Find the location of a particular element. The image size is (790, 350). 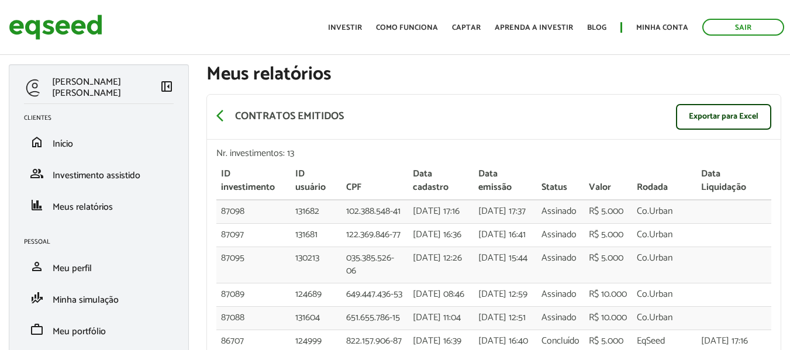

a: finance_modeMinha simulação is located at coordinates (99, 298).